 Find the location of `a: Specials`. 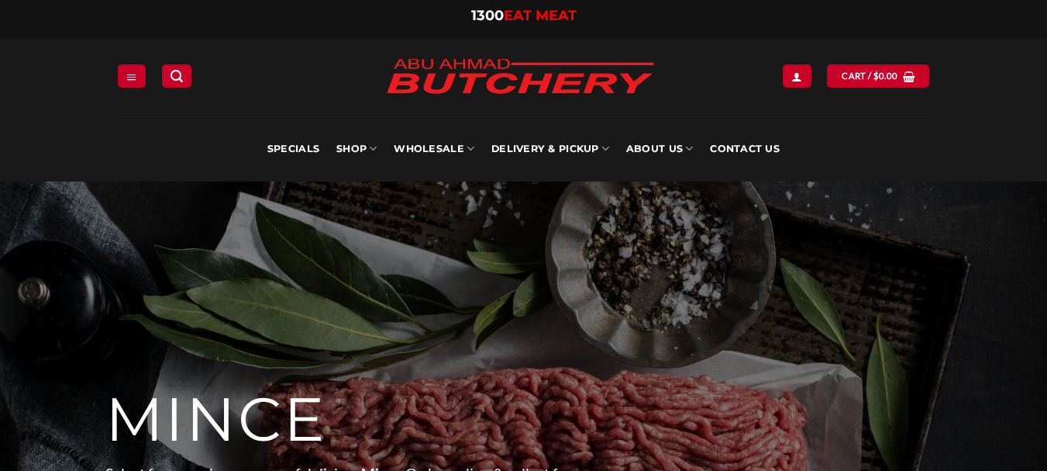

a: Specials is located at coordinates (293, 149).